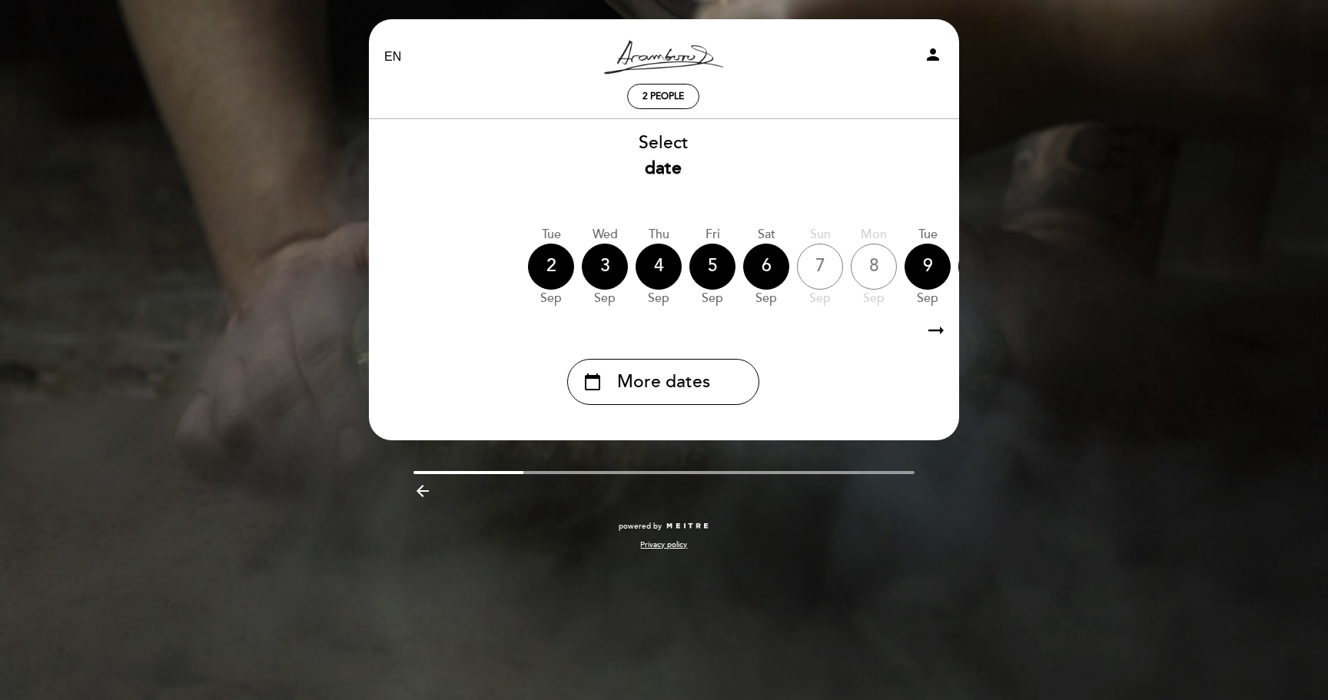  Describe the element at coordinates (663, 168) in the screenshot. I see `b: date` at that location.